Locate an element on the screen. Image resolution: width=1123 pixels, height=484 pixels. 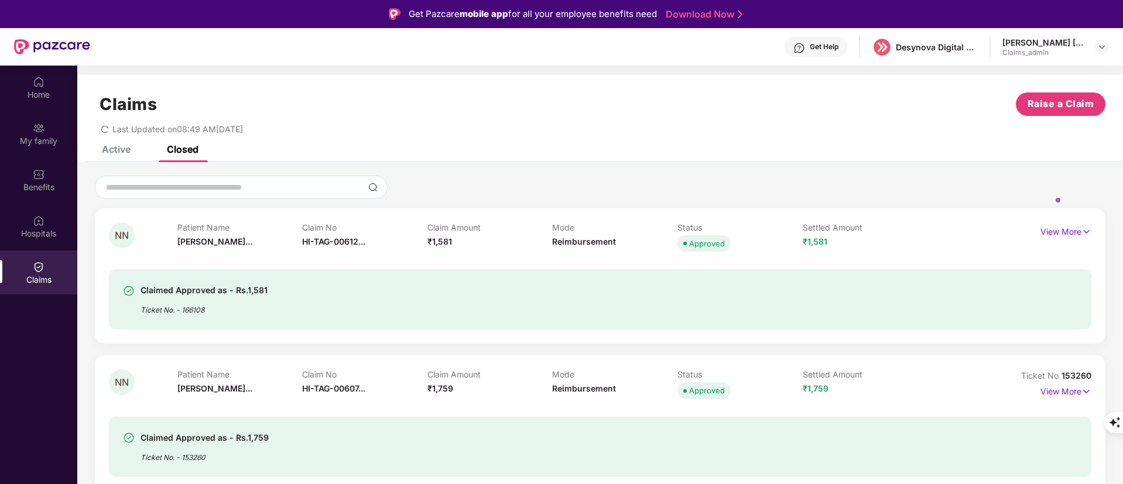
strong: mobile app is located at coordinates (484, 13).